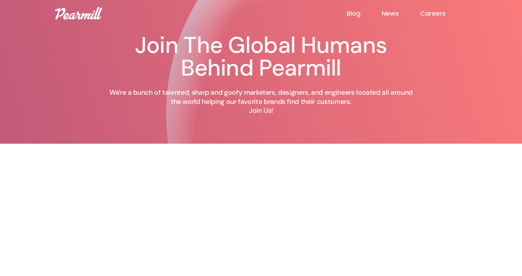  Describe the element at coordinates (78, 13) in the screenshot. I see `img: Pearmill logo` at that location.